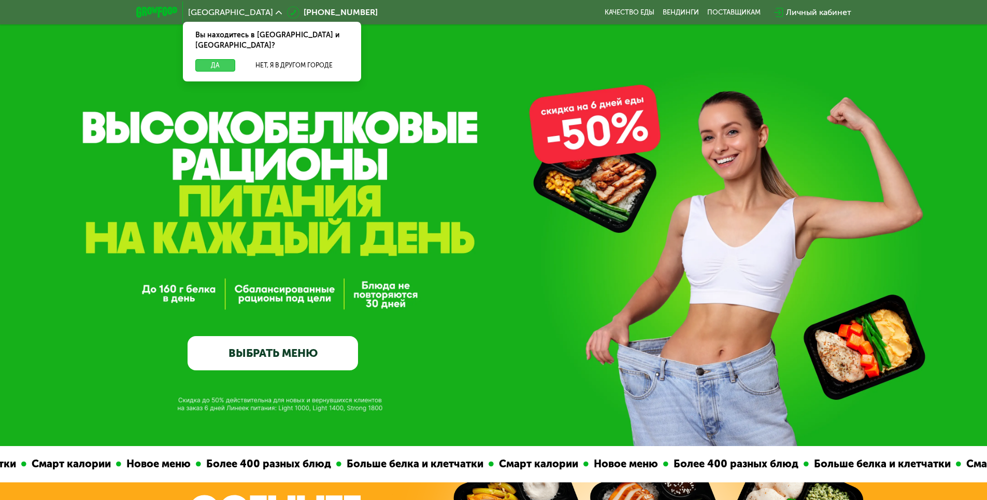 The height and width of the screenshot is (500, 987). What do you see at coordinates (294, 65) in the screenshot?
I see `button: Нет, я в другом городе` at bounding box center [294, 65].